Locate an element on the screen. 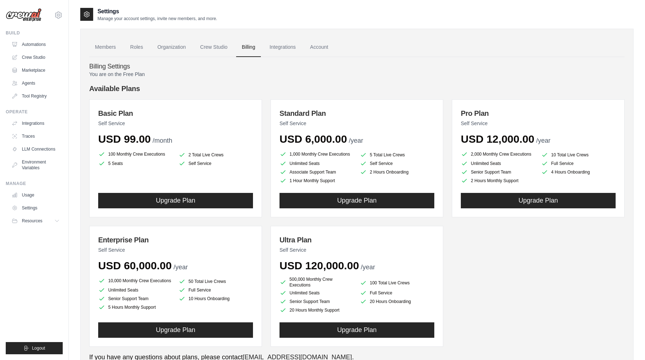 The width and height of the screenshot is (645, 360). h4: Available Plans is located at coordinates (357, 88).